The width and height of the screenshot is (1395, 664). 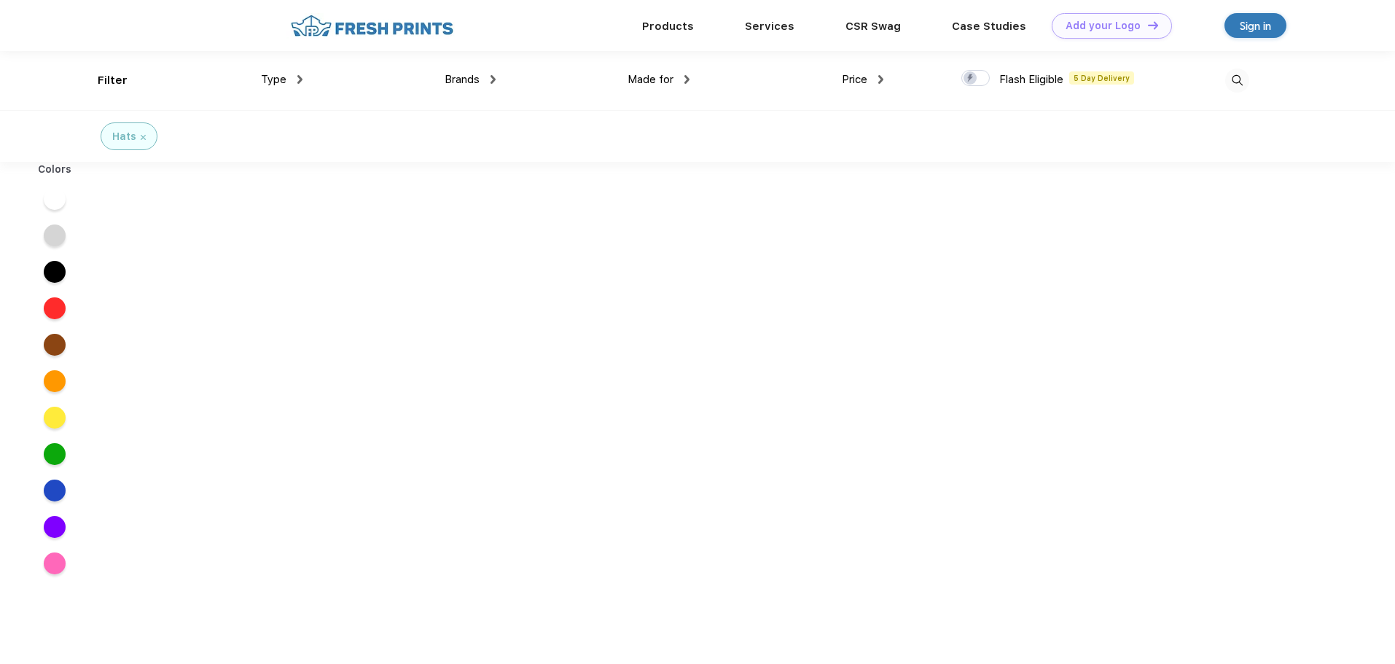 What do you see at coordinates (1237, 80) in the screenshot?
I see `img: desktop_search.svg` at bounding box center [1237, 80].